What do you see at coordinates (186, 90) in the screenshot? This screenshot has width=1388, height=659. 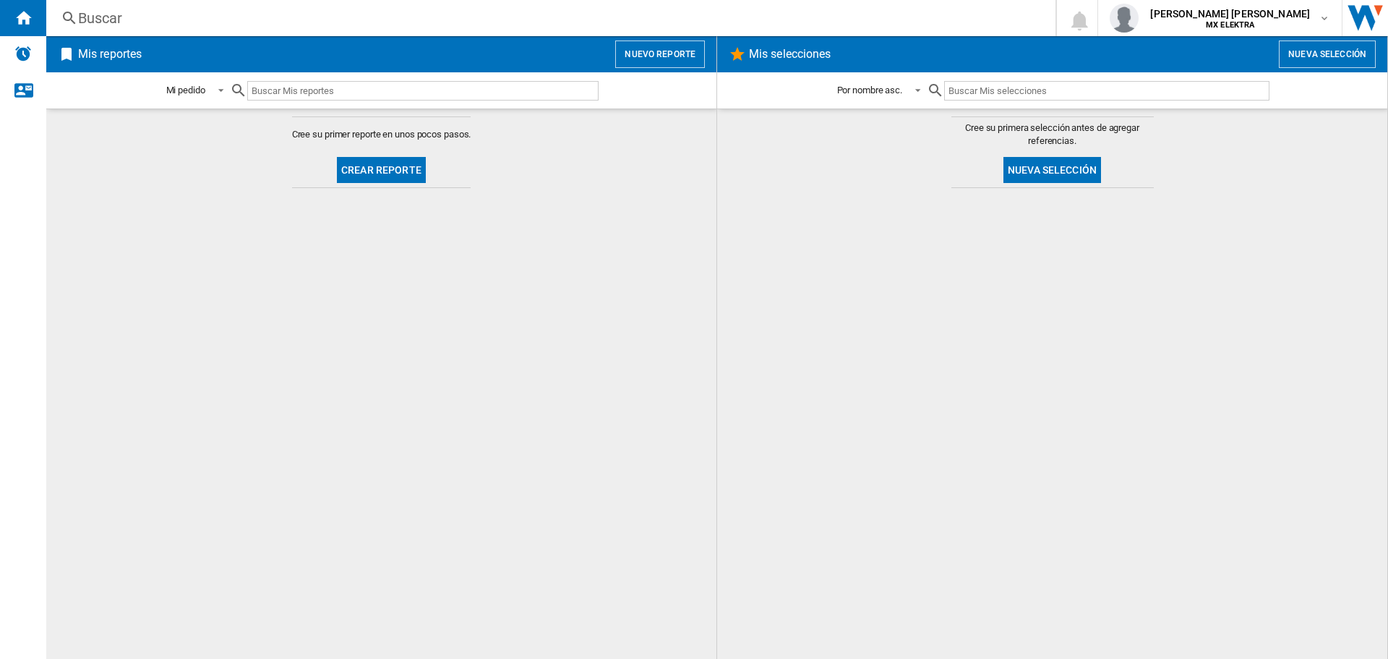 I see `div: Mi pedido` at bounding box center [186, 90].